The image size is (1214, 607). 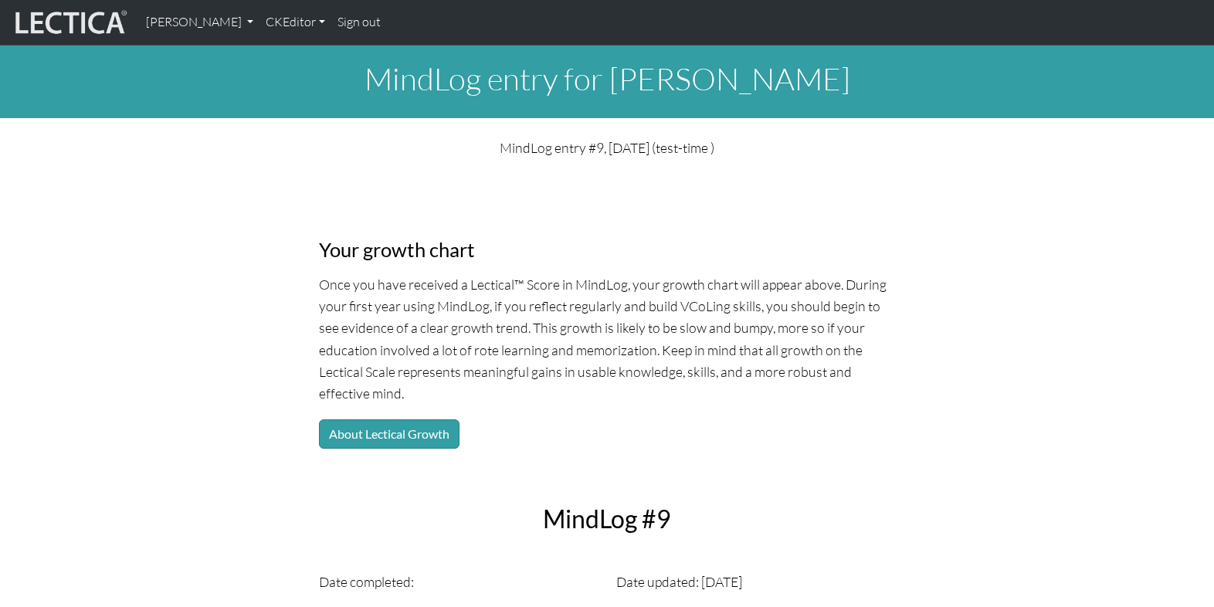 What do you see at coordinates (607, 519) in the screenshot?
I see `h2: MindLog #9` at bounding box center [607, 519].